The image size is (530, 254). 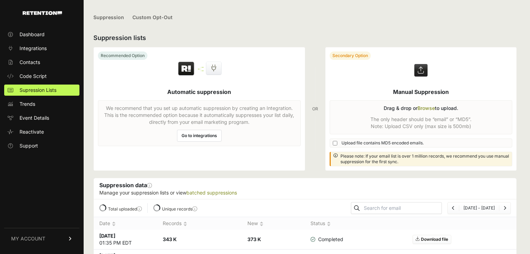 I want to click on a: Contacts, so click(x=42, y=62).